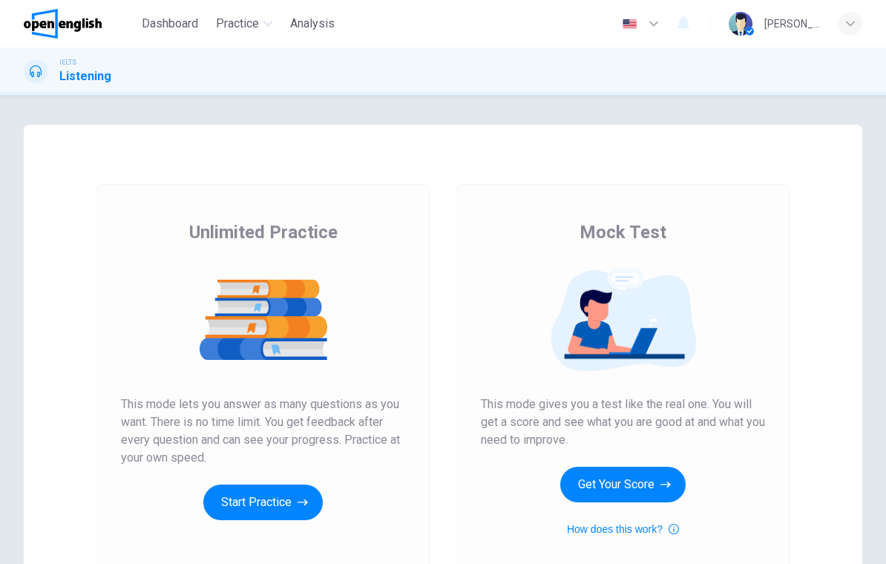 The image size is (886, 564). Describe the element at coordinates (62, 24) in the screenshot. I see `img: OpenEnglish logo` at that location.